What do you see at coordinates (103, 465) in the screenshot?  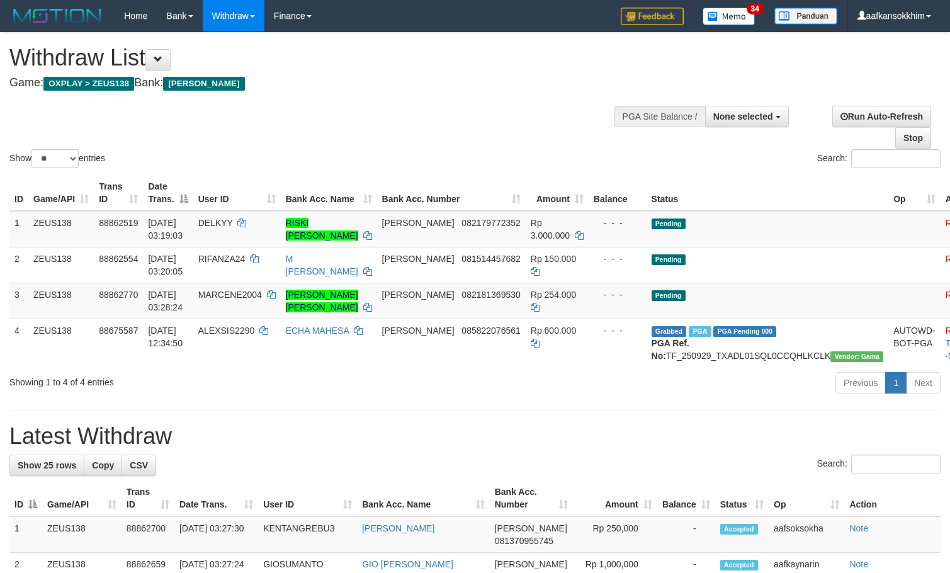 I see `span: Copy` at bounding box center [103, 465].